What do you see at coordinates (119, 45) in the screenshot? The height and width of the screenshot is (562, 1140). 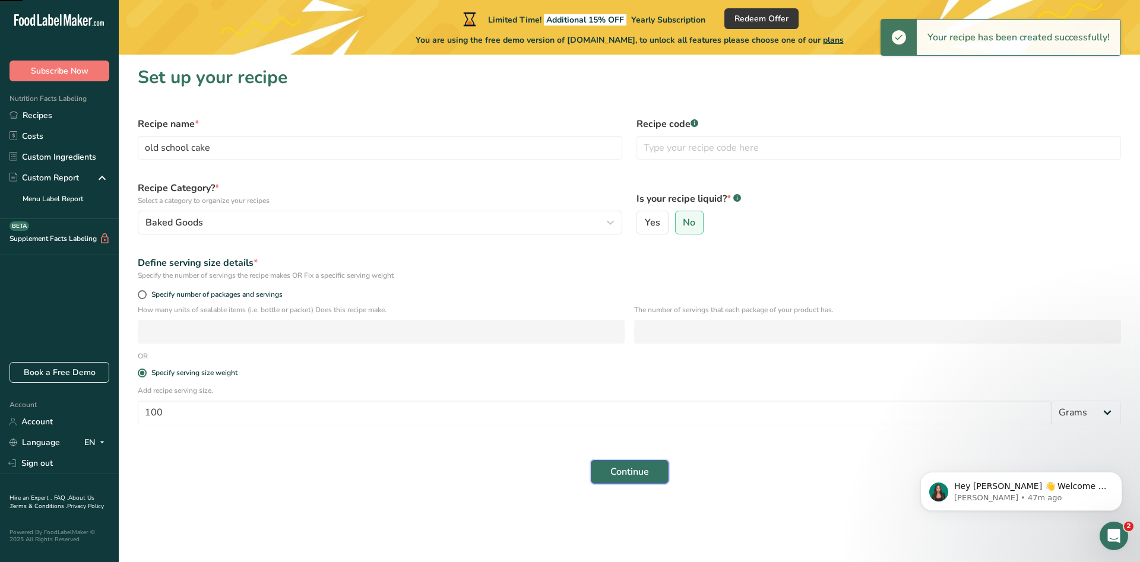 I see `div: message notification from Aya, 47m ago. Hey logan 👋 Welcome to Food Label Maker🙌 Take a look arou...` at bounding box center [119, 45].